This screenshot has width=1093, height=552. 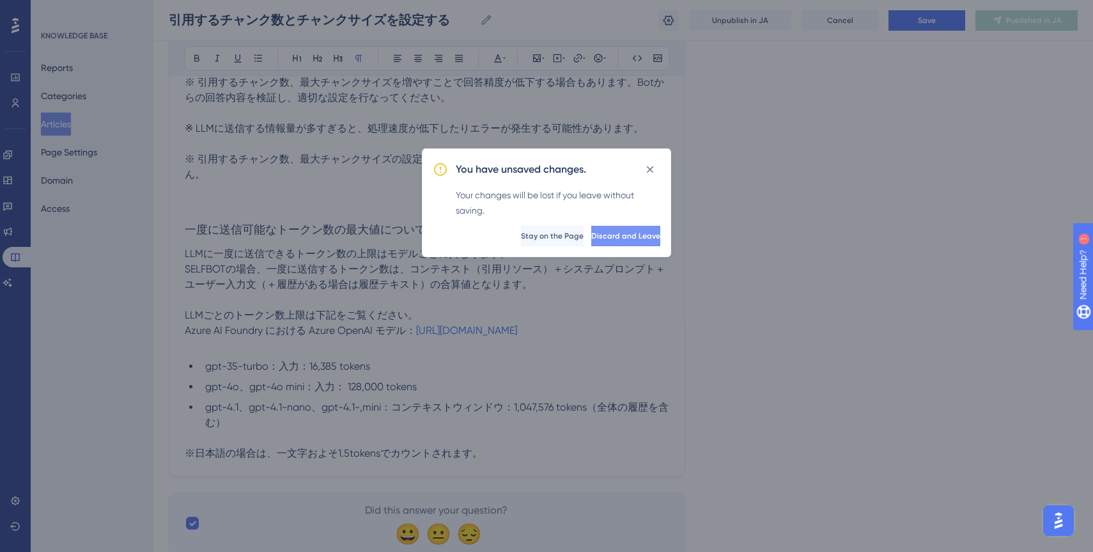 I want to click on div: 1, so click(x=91, y=12).